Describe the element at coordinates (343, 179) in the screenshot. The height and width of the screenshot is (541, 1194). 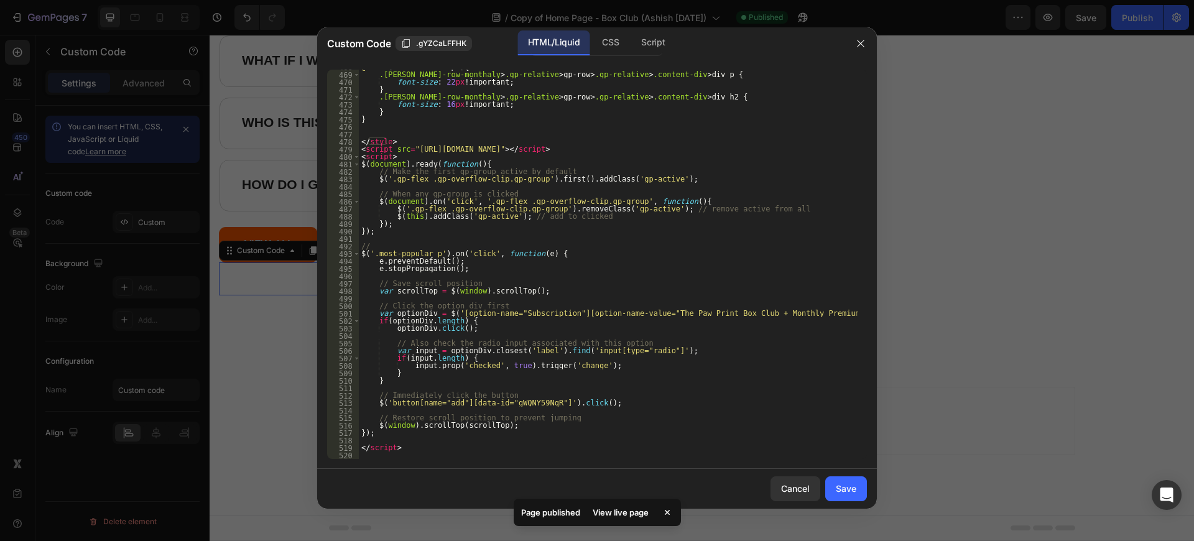
I see `div: 483` at that location.